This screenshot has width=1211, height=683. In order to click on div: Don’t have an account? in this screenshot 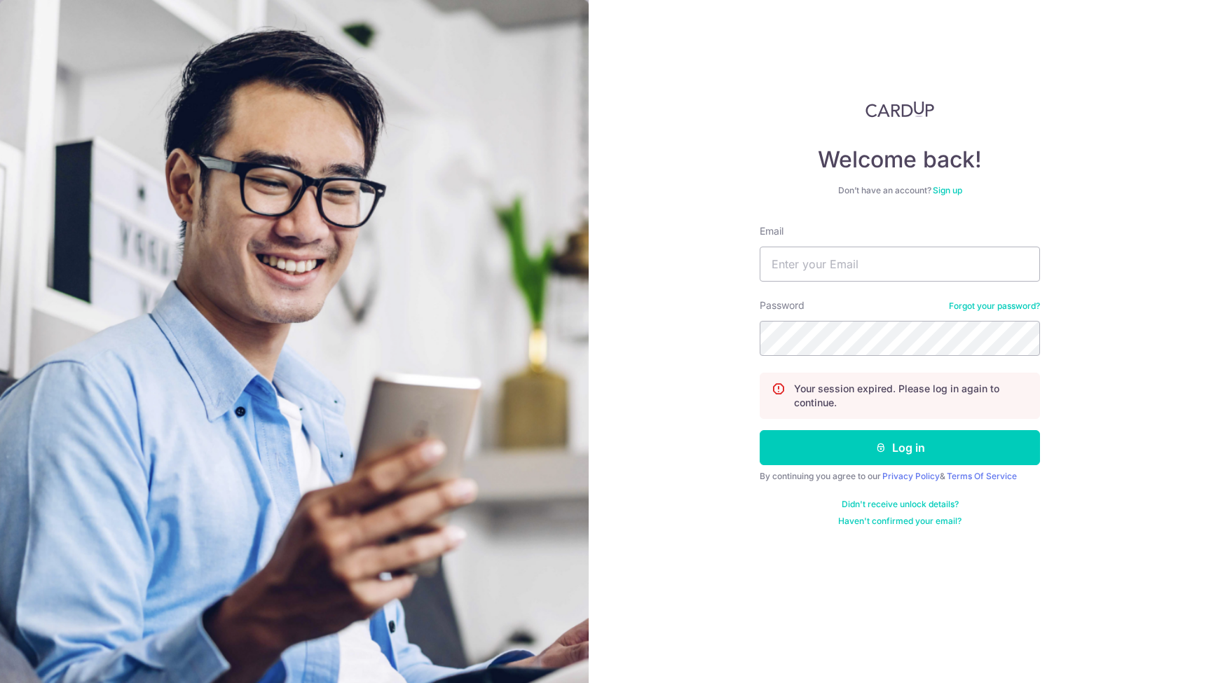, I will do `click(900, 191)`.